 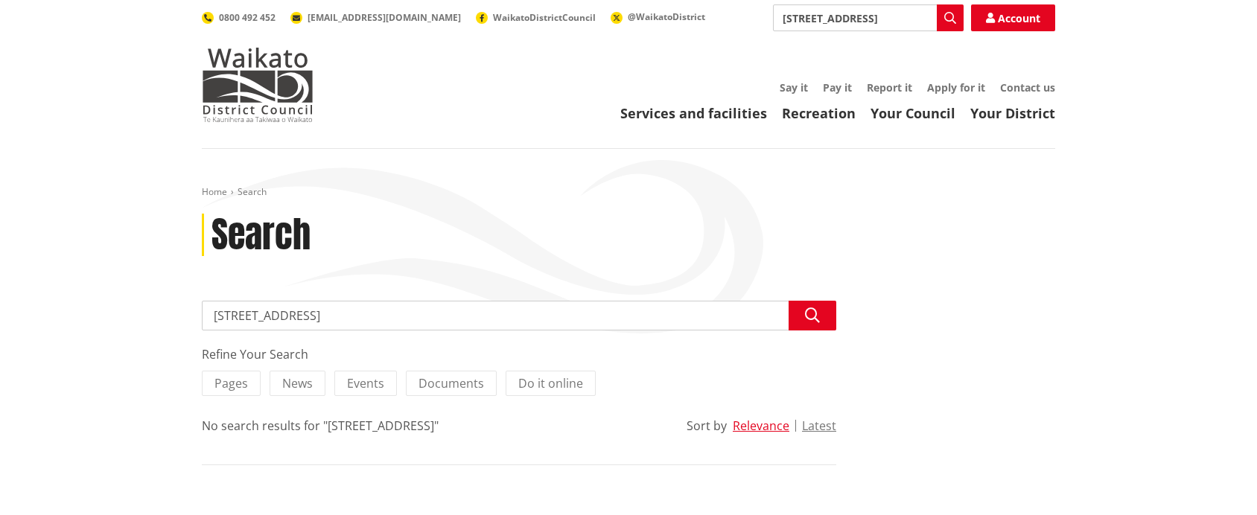 What do you see at coordinates (667, 16) in the screenshot?
I see `span: @WaikatoDistrict` at bounding box center [667, 16].